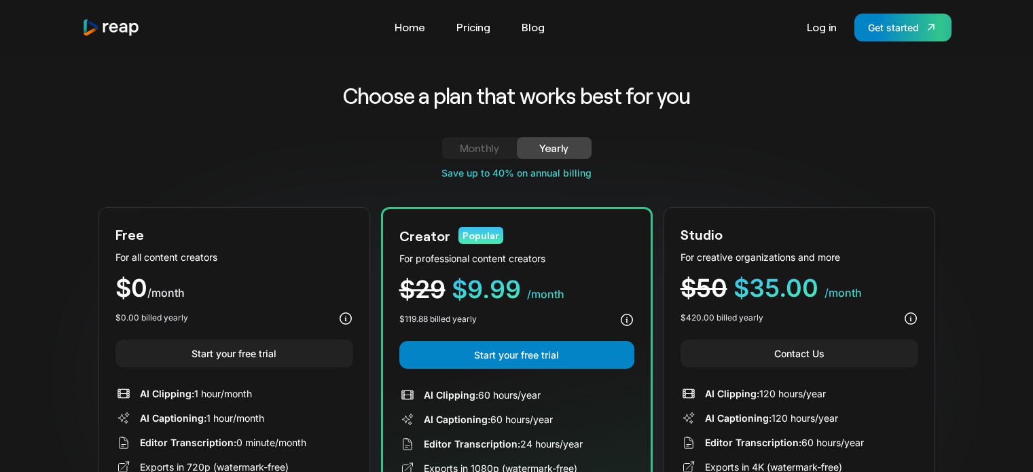 The height and width of the screenshot is (472, 1033). I want to click on div: $0, so click(234, 288).